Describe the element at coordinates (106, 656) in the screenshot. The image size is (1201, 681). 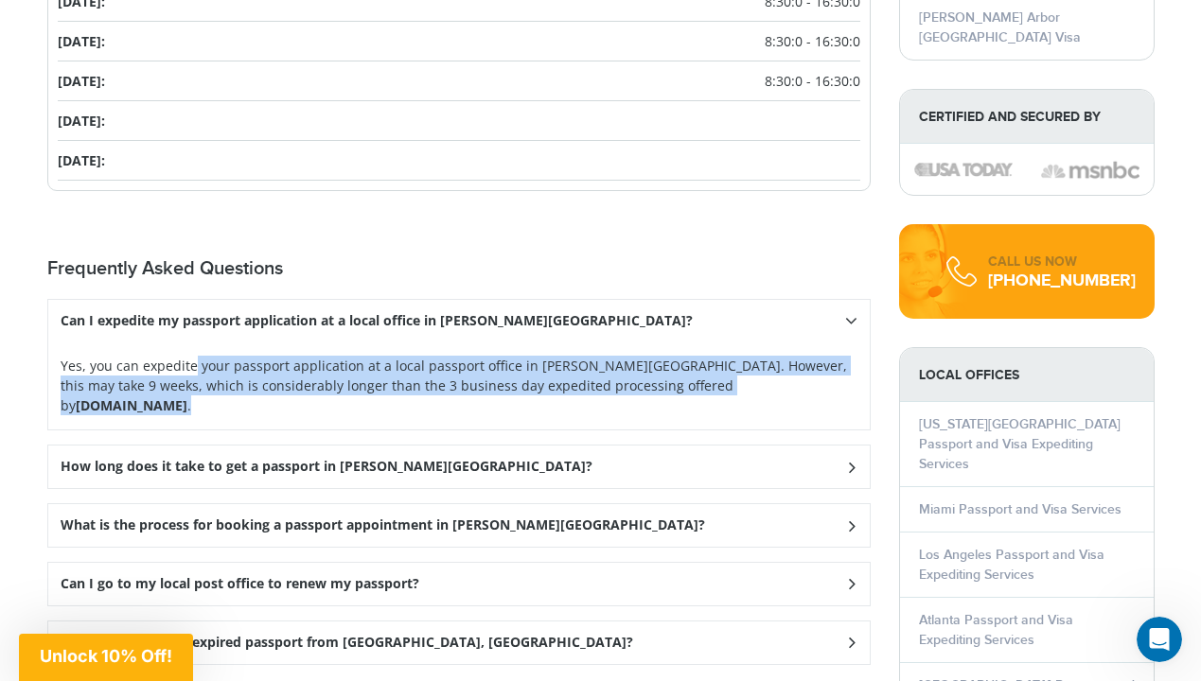
I see `span: Unlock 10% Off!` at that location.